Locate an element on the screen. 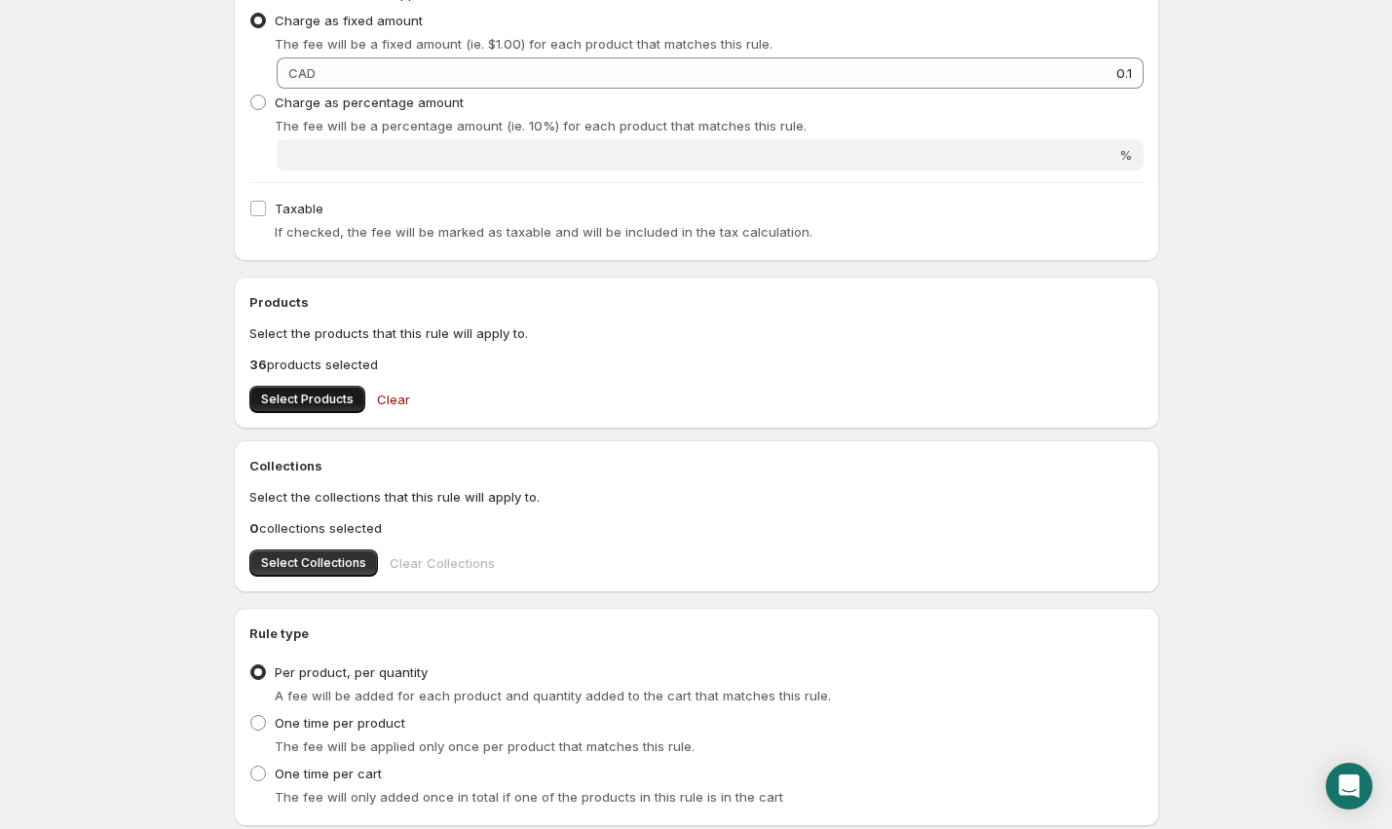 This screenshot has width=1392, height=829. button: Select Collections is located at coordinates (314, 563).